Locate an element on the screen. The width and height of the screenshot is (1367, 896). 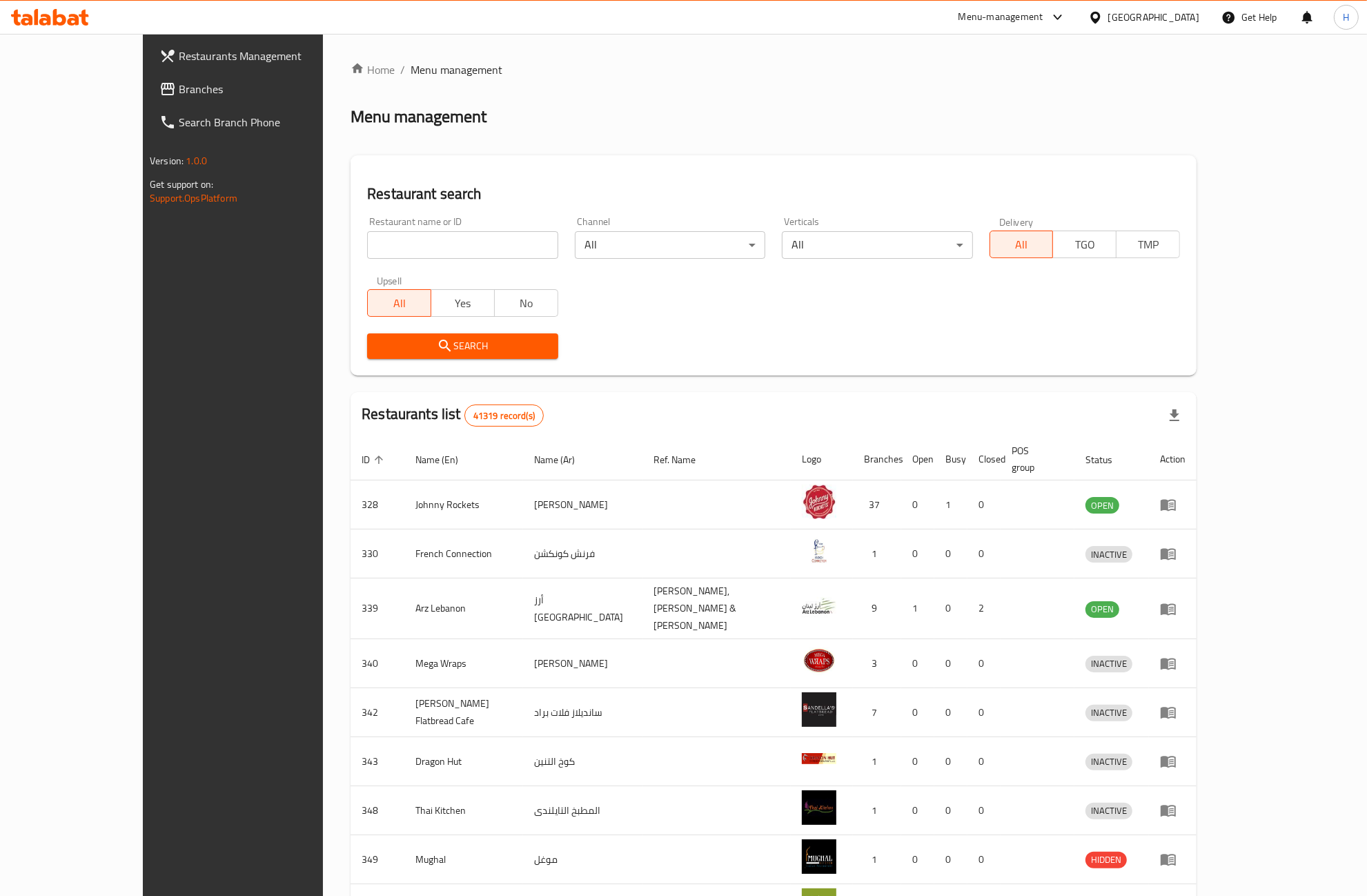
span: OPEN is located at coordinates (1102, 609).